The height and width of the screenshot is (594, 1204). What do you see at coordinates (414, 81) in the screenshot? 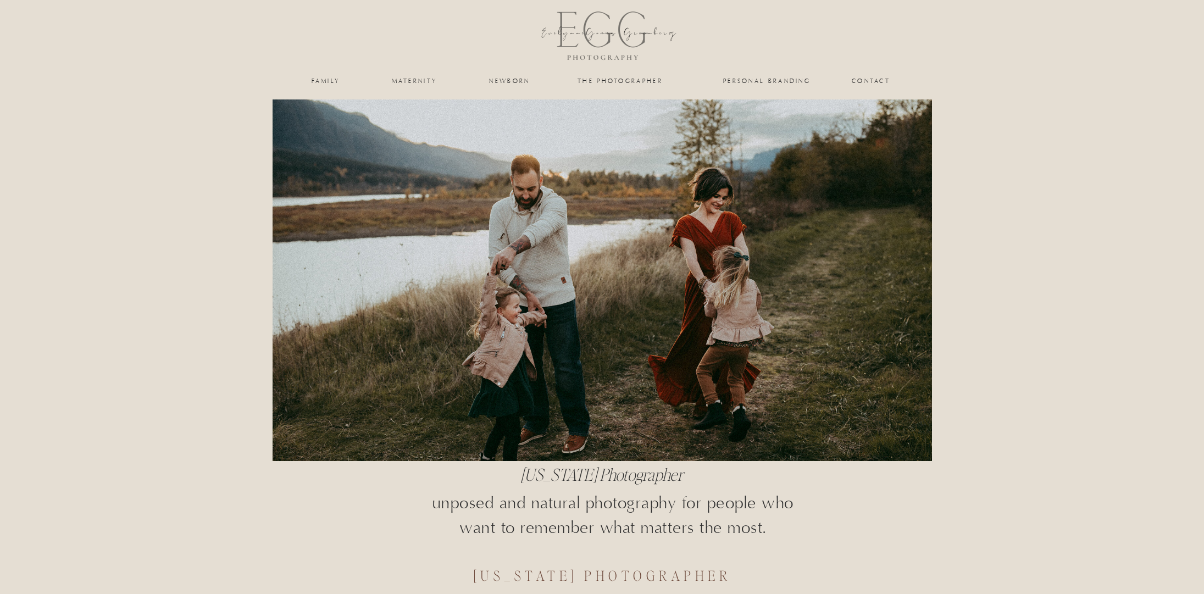
I see `nav: maternity` at bounding box center [414, 81].